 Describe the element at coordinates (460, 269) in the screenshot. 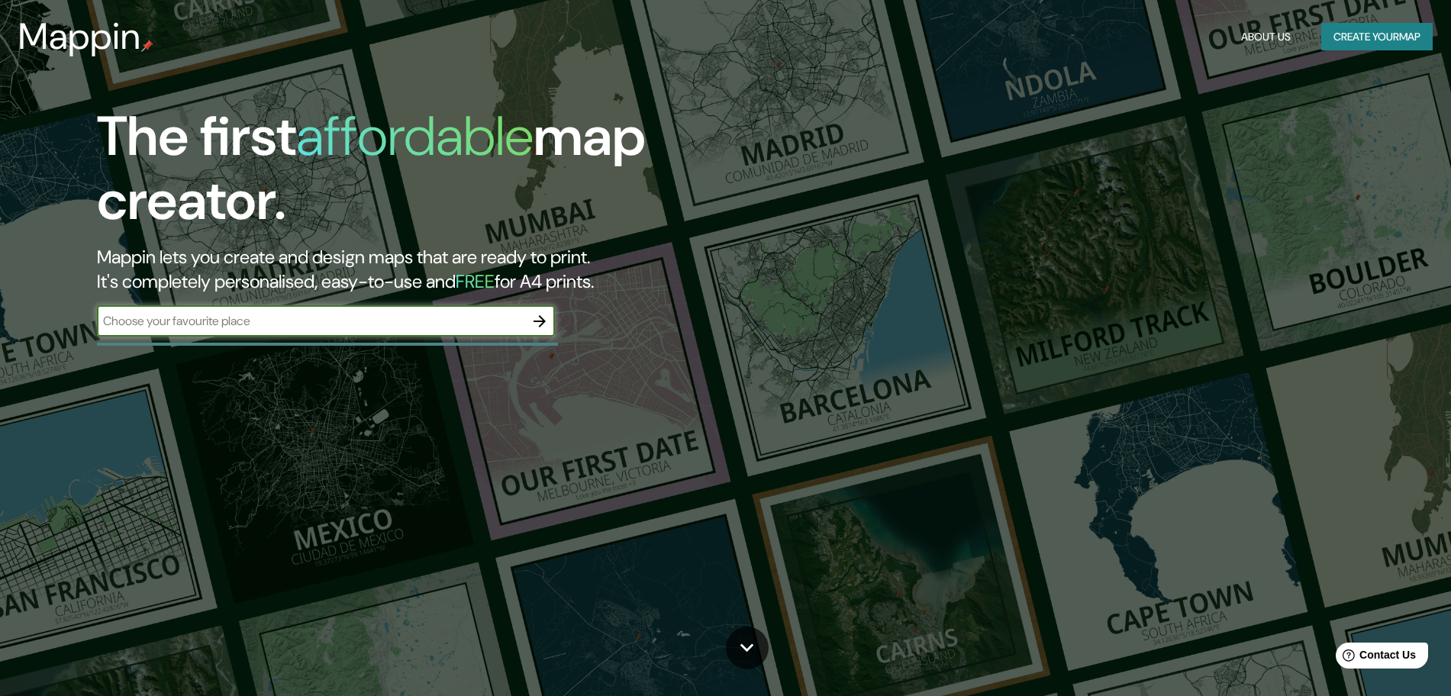

I see `h2: Mappin lets you create and design maps that are ready to print. It's completely personalised, eas...` at that location.